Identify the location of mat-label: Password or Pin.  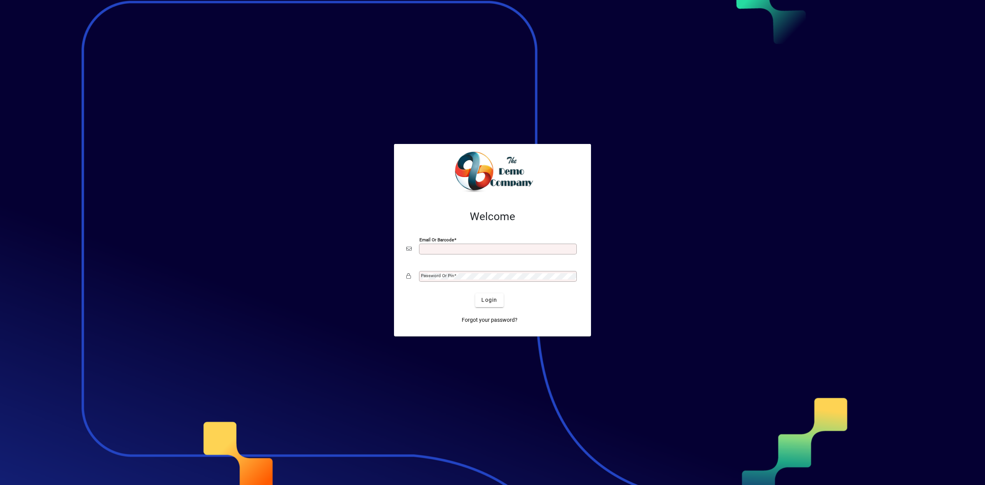
(438, 276).